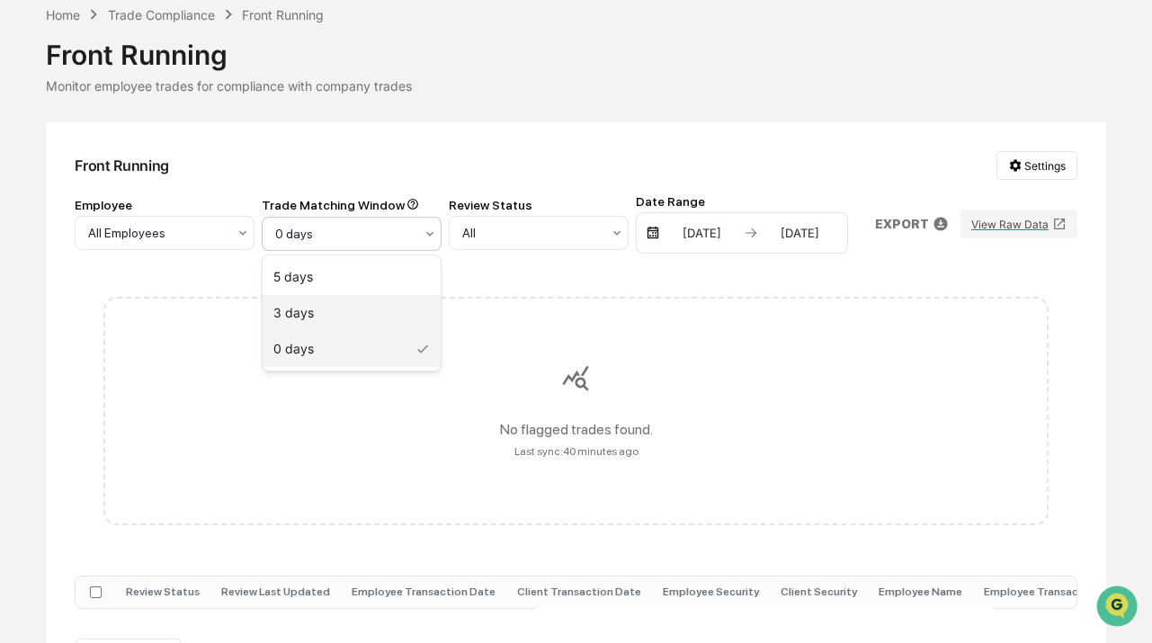  I want to click on a: 🖐️Preclearance, so click(67, 236).